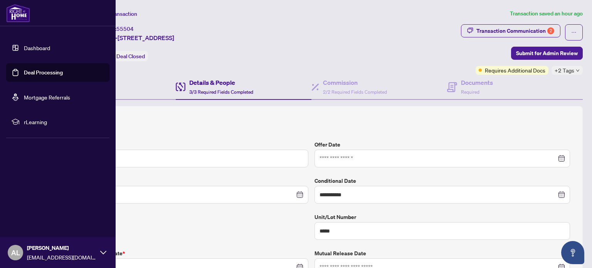 This screenshot has width=592, height=268. What do you see at coordinates (442, 253) in the screenshot?
I see `label: Mutual Release Date` at bounding box center [442, 253].